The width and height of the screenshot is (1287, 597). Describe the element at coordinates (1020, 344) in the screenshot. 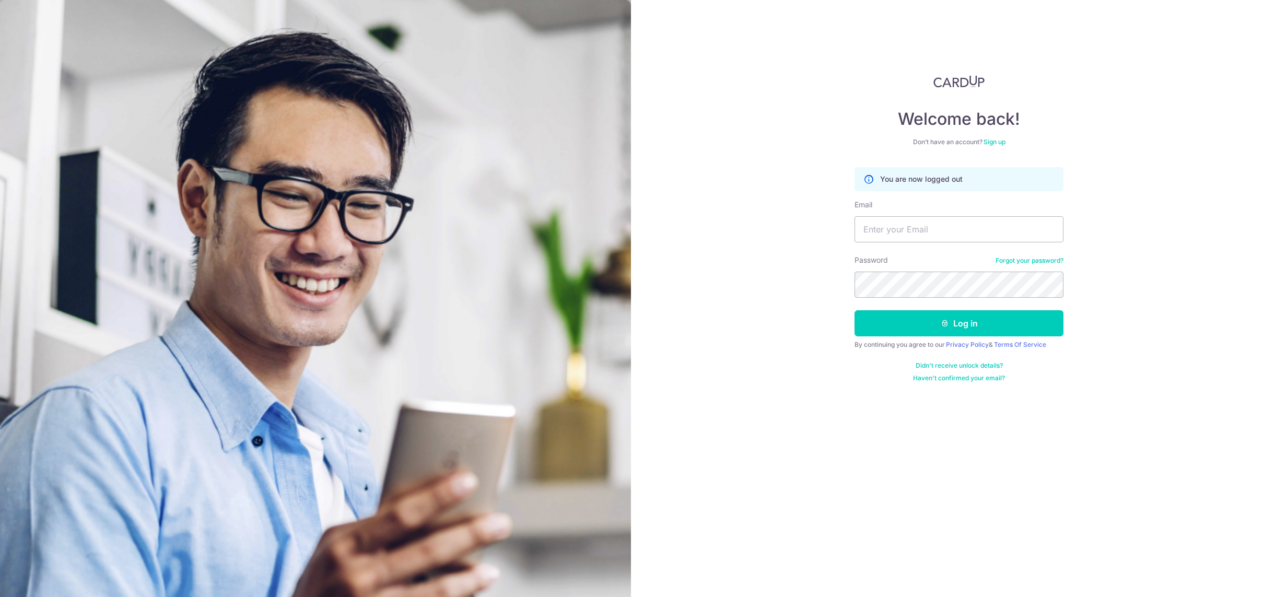

I see `a: Terms Of Service` at that location.